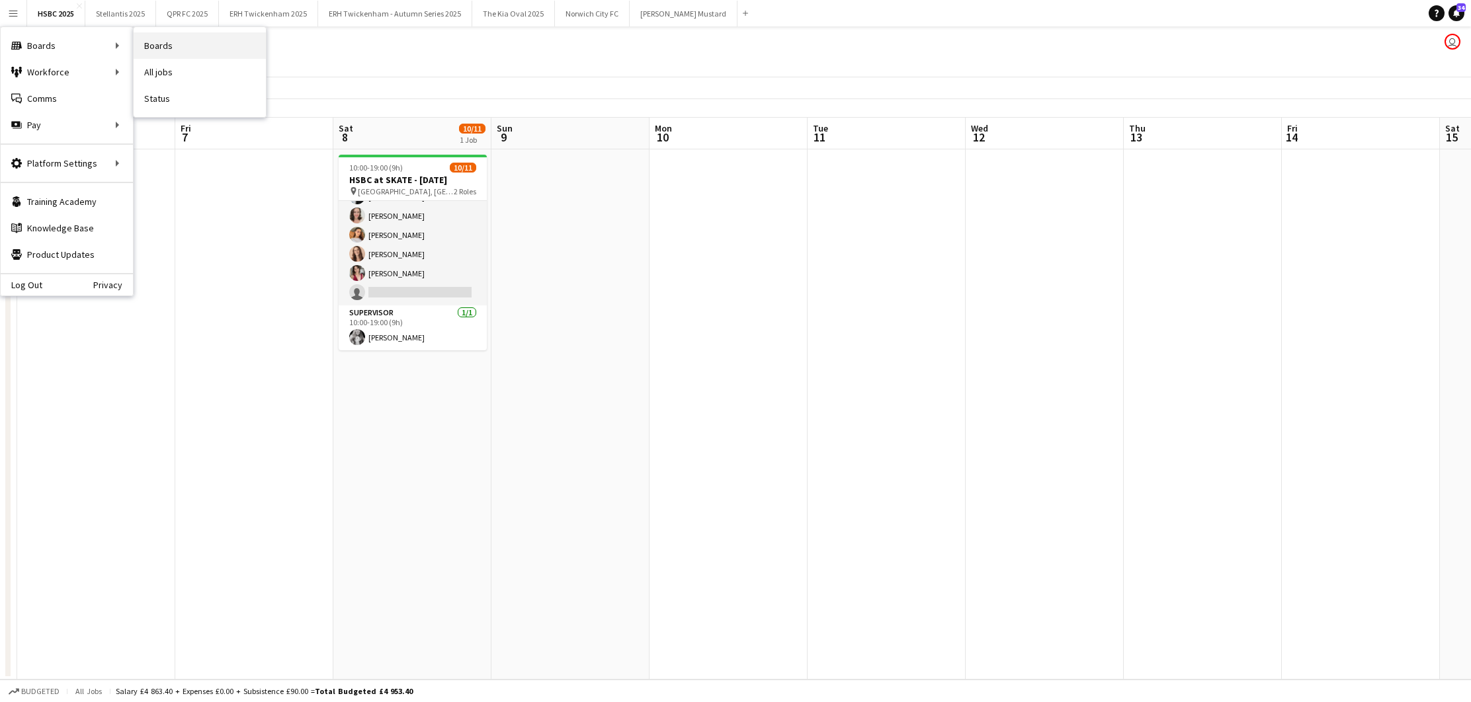 The height and width of the screenshot is (702, 1471). What do you see at coordinates (67, 72) in the screenshot?
I see `div: Workforce` at bounding box center [67, 72].